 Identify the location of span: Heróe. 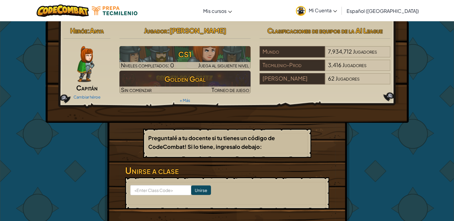
(79, 31).